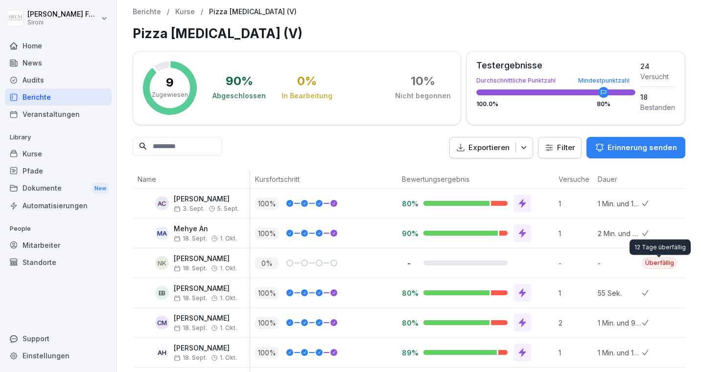 This screenshot has width=701, height=372. What do you see at coordinates (58, 154) in the screenshot?
I see `a: Kurse` at bounding box center [58, 154].